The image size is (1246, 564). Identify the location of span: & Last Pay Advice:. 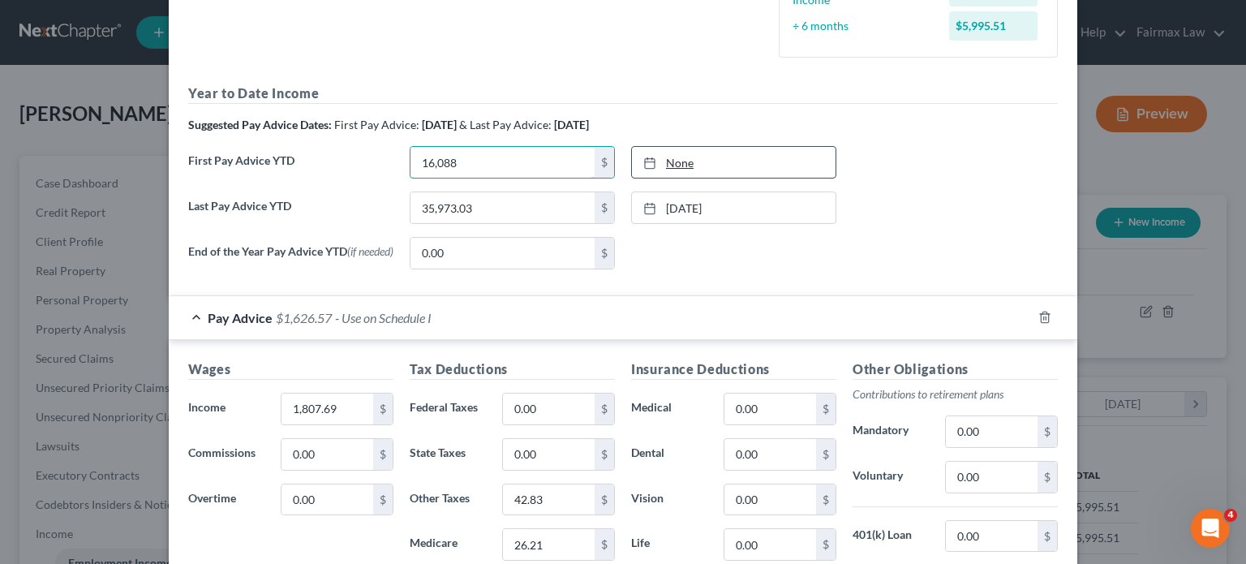
(506, 124).